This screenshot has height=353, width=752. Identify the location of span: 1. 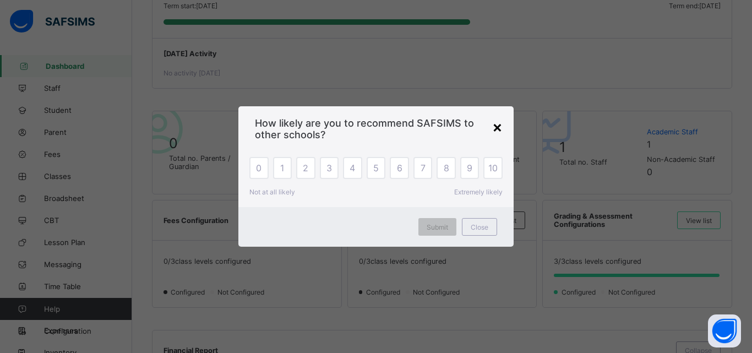
(282, 168).